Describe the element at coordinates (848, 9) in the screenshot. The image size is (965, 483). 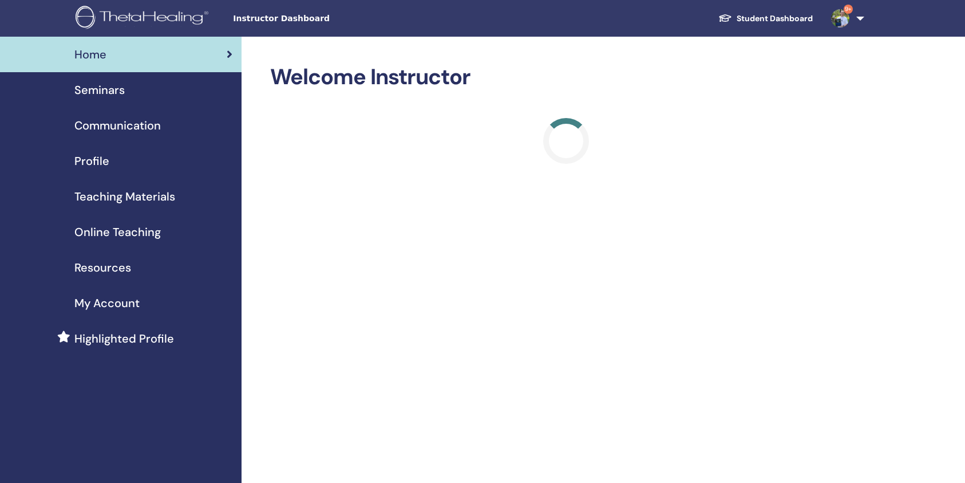
I see `span: 9+` at that location.